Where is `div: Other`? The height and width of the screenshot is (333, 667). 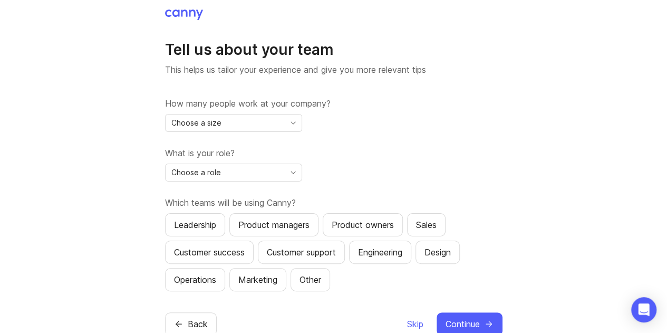 div: Other is located at coordinates (310, 279).